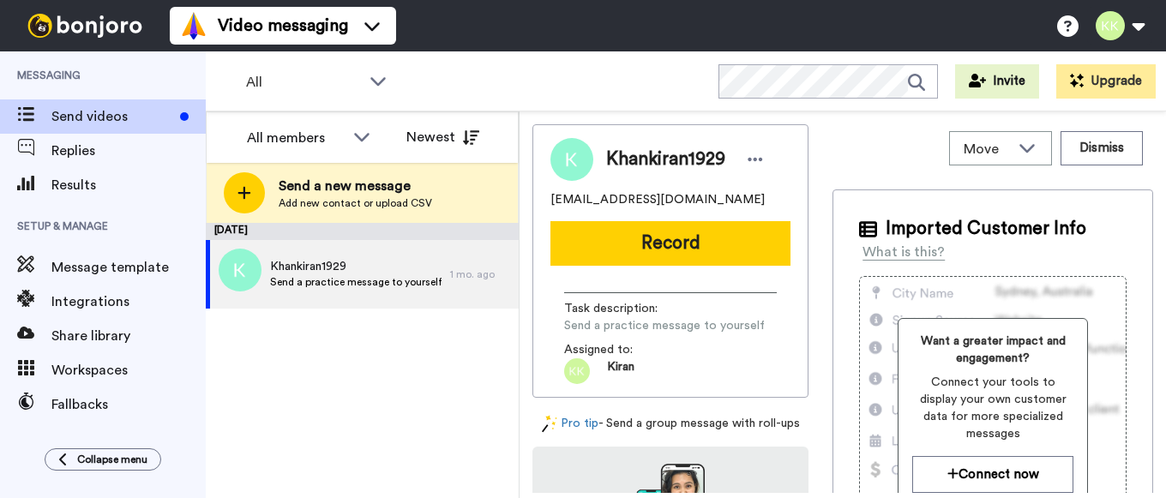  I want to click on span: Send a new message, so click(355, 186).